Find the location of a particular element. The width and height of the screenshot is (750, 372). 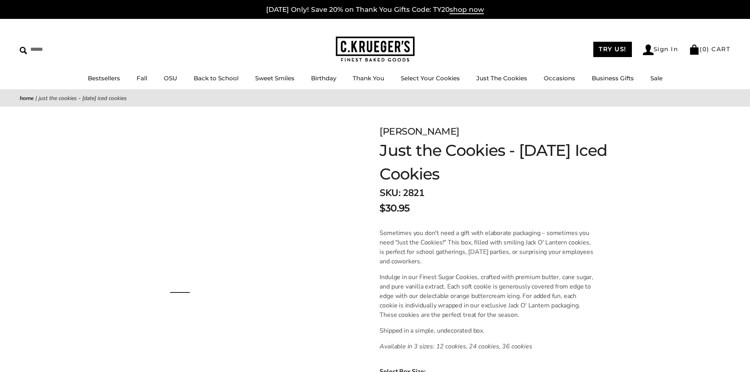

a: Just The Cookies is located at coordinates (502, 78).